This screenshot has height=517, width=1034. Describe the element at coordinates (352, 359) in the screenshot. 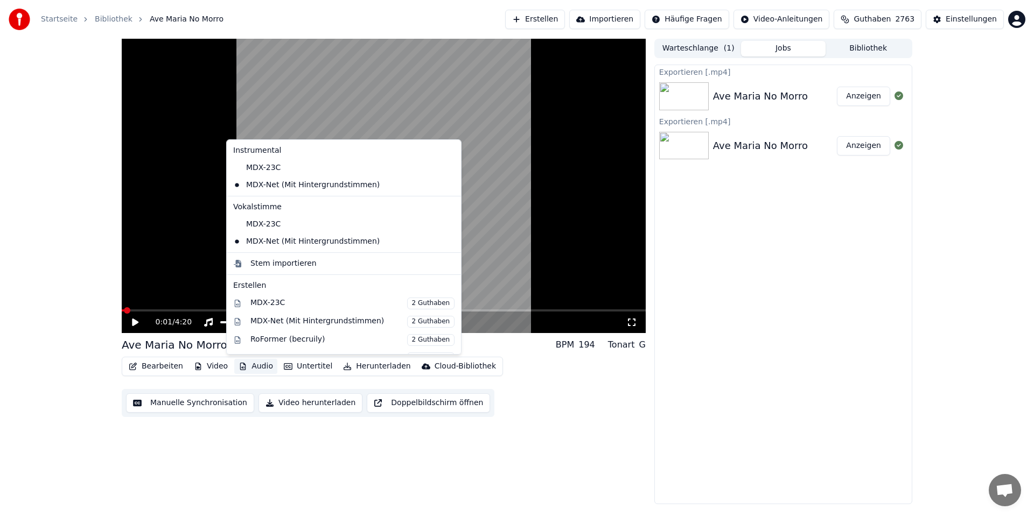

I see `div: RoFormer (instv7_gabox)` at that location.